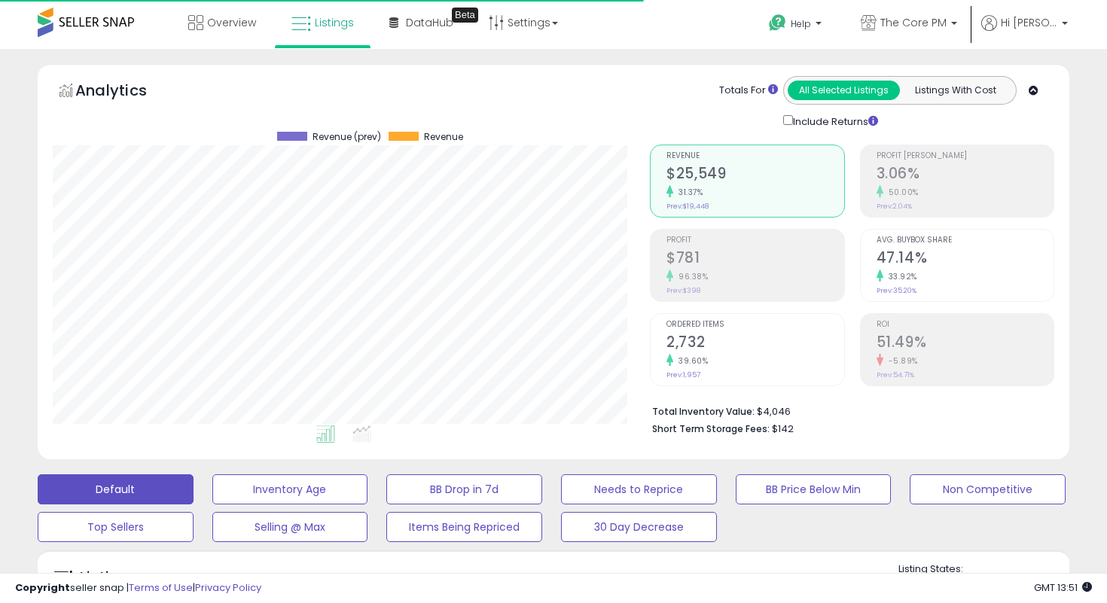 Image resolution: width=1107 pixels, height=603 pixels. Describe the element at coordinates (754, 343) in the screenshot. I see `h2: 2,732` at that location.